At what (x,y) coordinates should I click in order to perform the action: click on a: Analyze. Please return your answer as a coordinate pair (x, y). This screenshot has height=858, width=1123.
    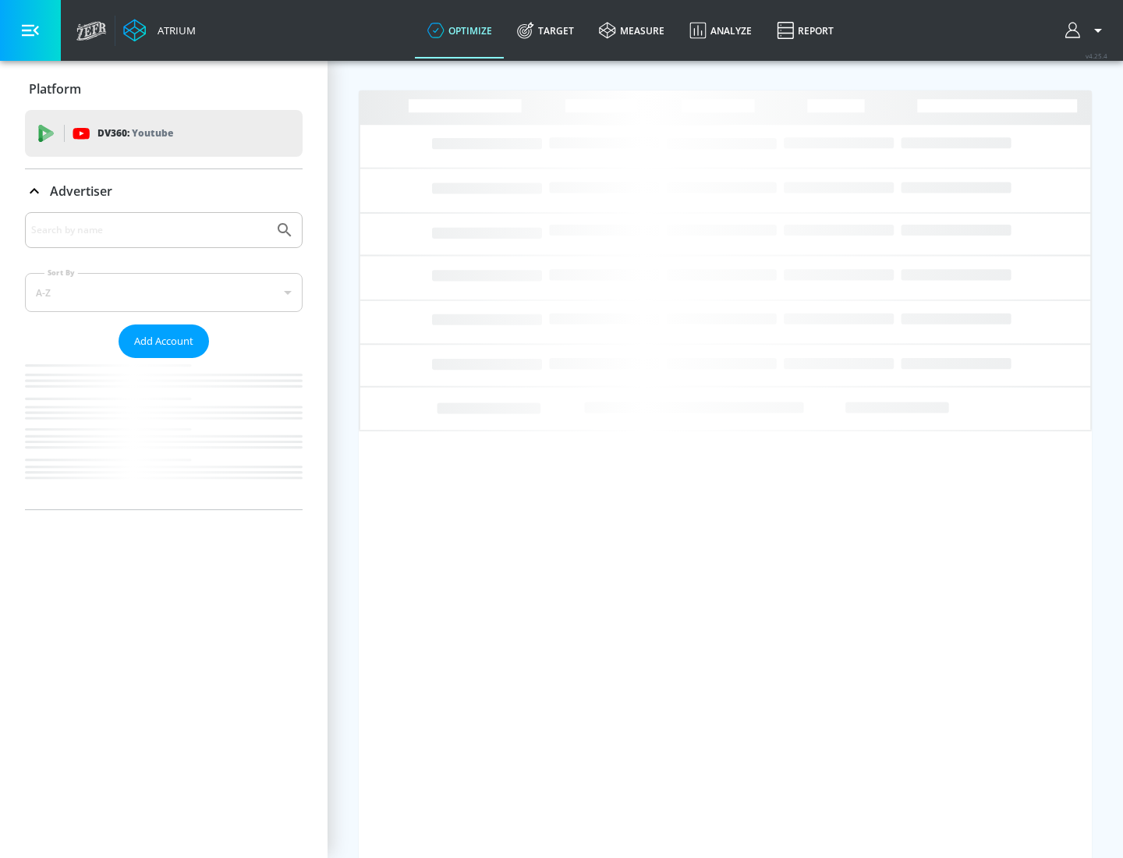
    Looking at the image, I should click on (720, 30).